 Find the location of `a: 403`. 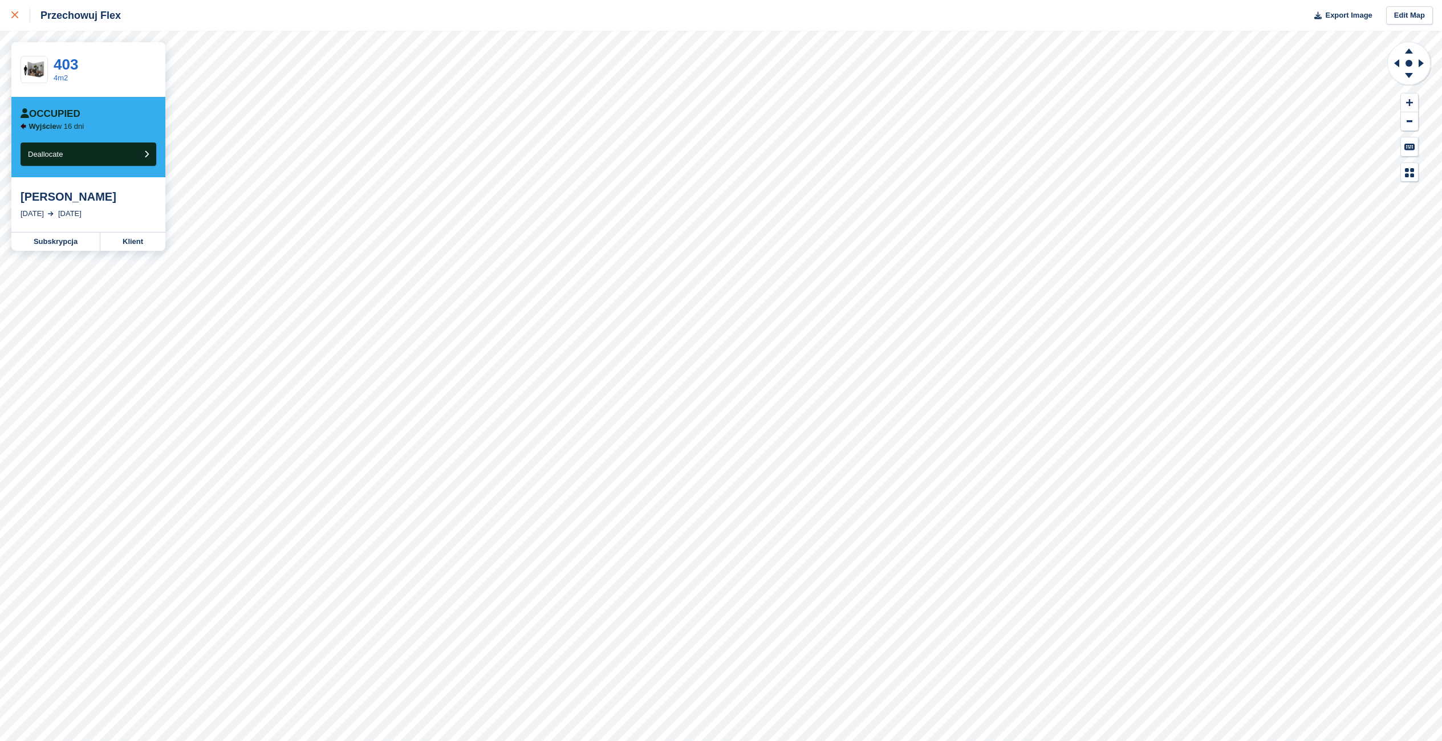

a: 403 is located at coordinates (66, 64).